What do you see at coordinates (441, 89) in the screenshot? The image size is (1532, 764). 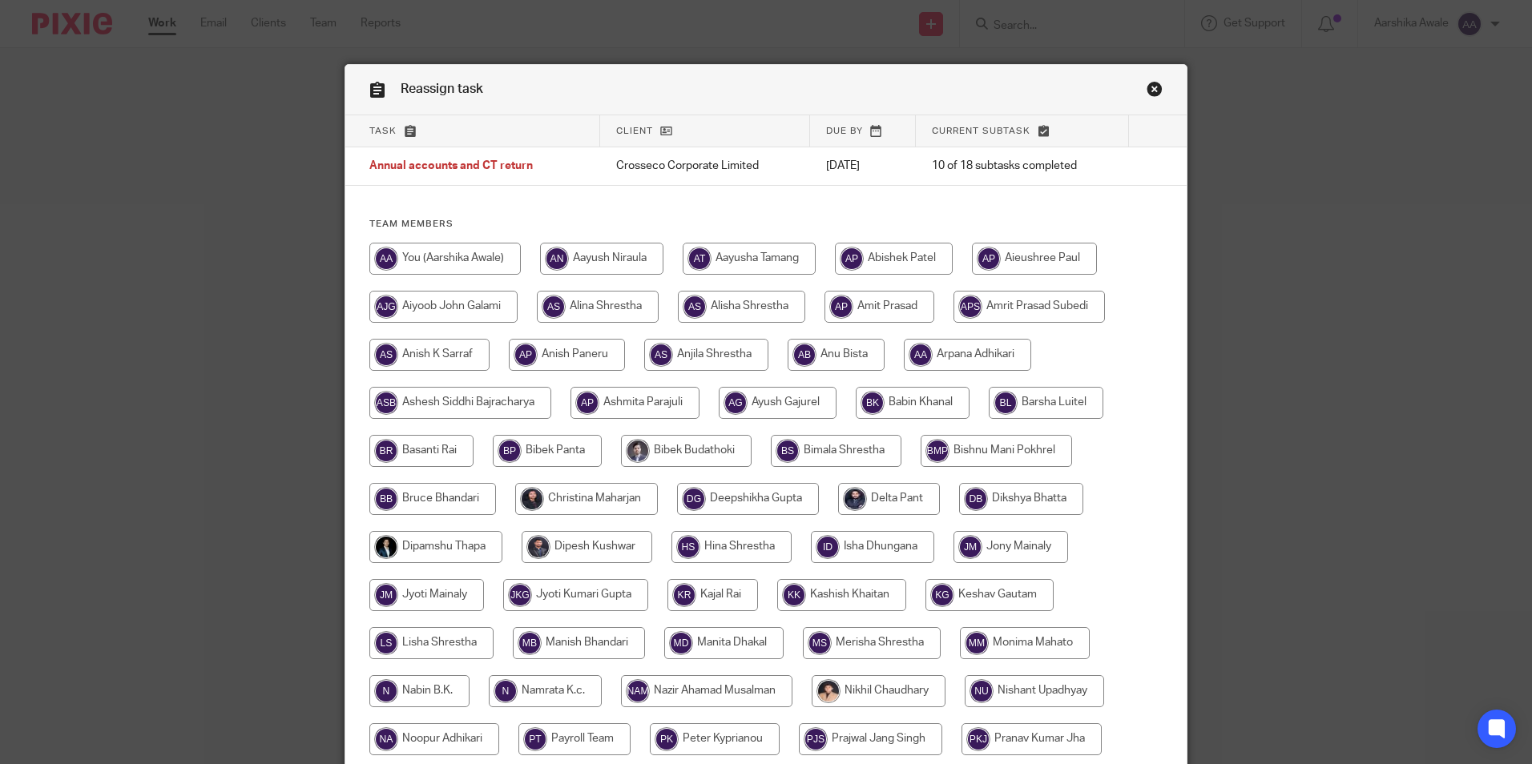 I see `span: Reassign task` at bounding box center [441, 89].